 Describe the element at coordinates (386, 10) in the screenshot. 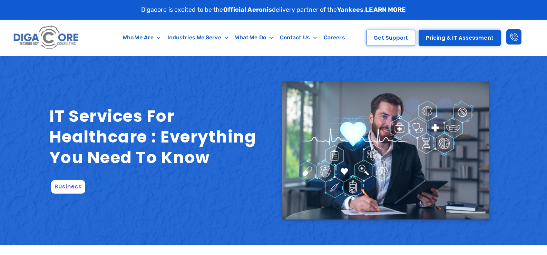

I see `a: LEARN MORE` at that location.